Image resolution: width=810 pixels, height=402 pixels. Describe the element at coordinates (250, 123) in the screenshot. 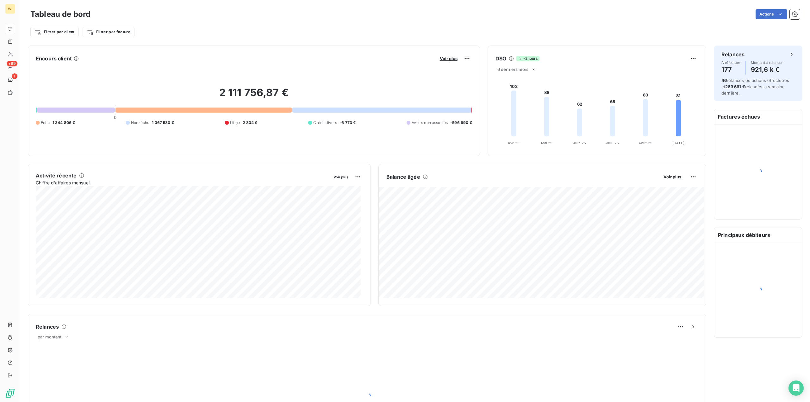

I see `span: 2 834 €` at that location.